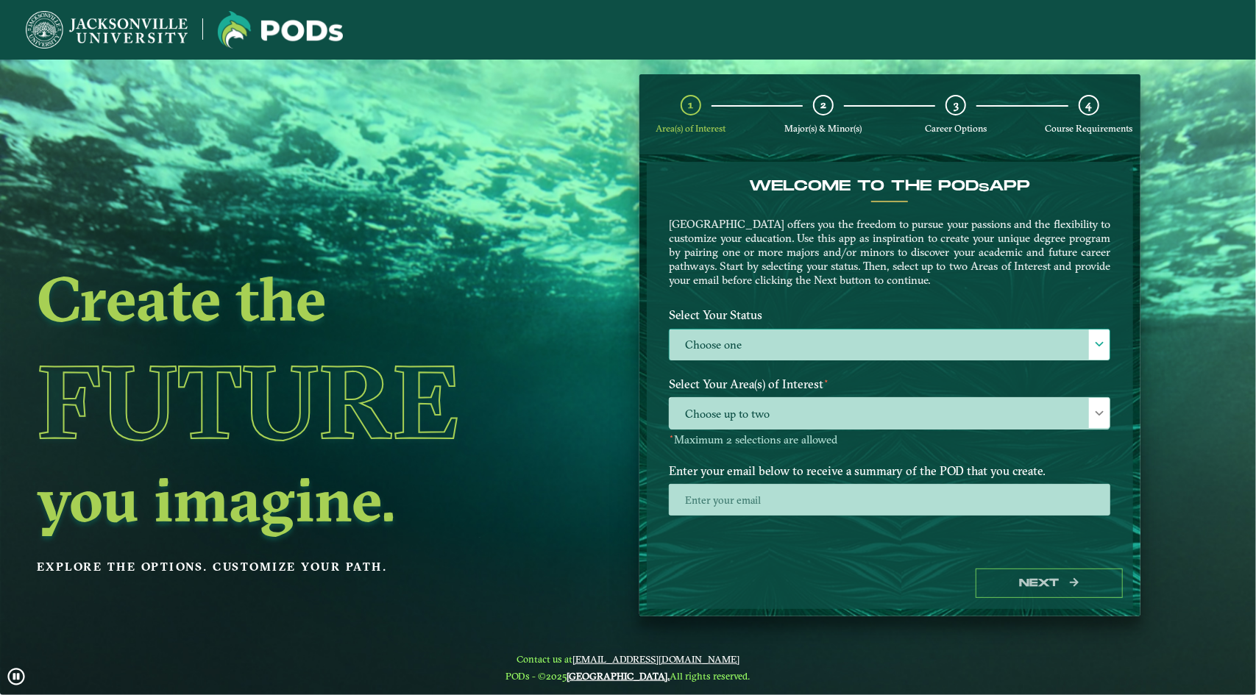 Image resolution: width=1256 pixels, height=695 pixels. What do you see at coordinates (283, 402) in the screenshot?
I see `h1: Future` at bounding box center [283, 402].